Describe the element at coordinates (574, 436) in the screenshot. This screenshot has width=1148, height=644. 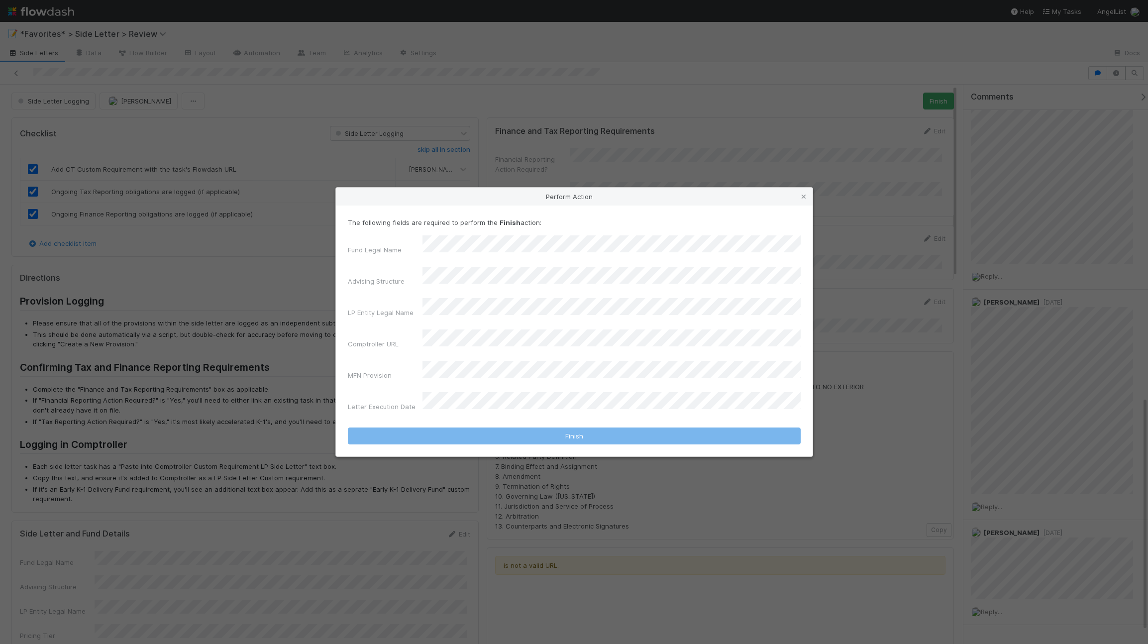
I see `button: Finish` at that location.